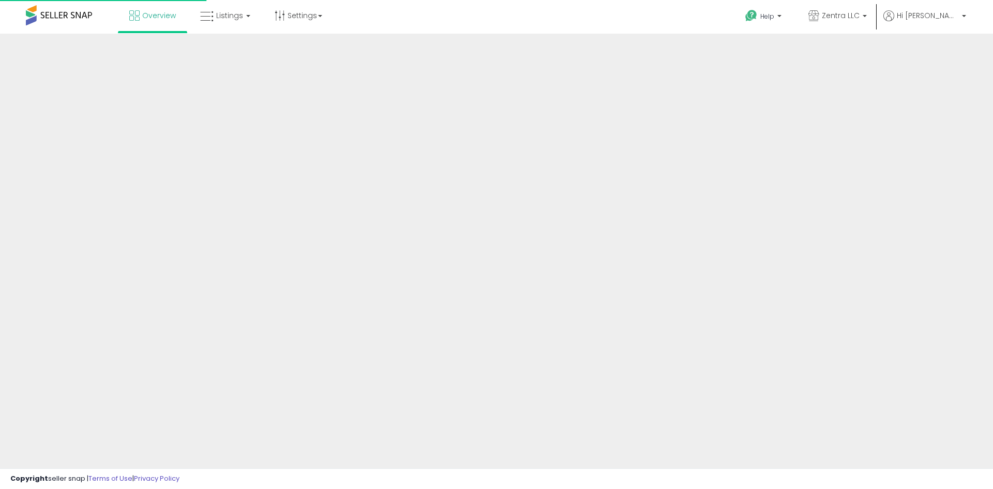  What do you see at coordinates (765, 18) in the screenshot?
I see `a: Help` at bounding box center [765, 18].